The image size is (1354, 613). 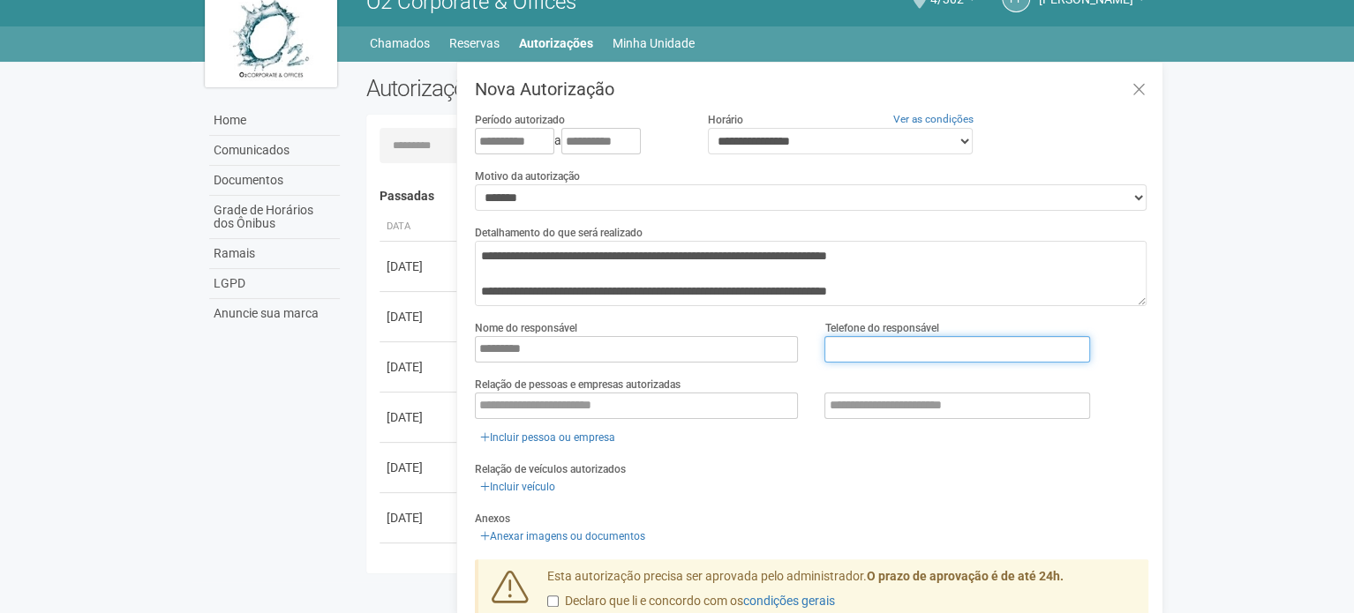 What do you see at coordinates (275, 181) in the screenshot?
I see `a: Documentos` at bounding box center [275, 181].